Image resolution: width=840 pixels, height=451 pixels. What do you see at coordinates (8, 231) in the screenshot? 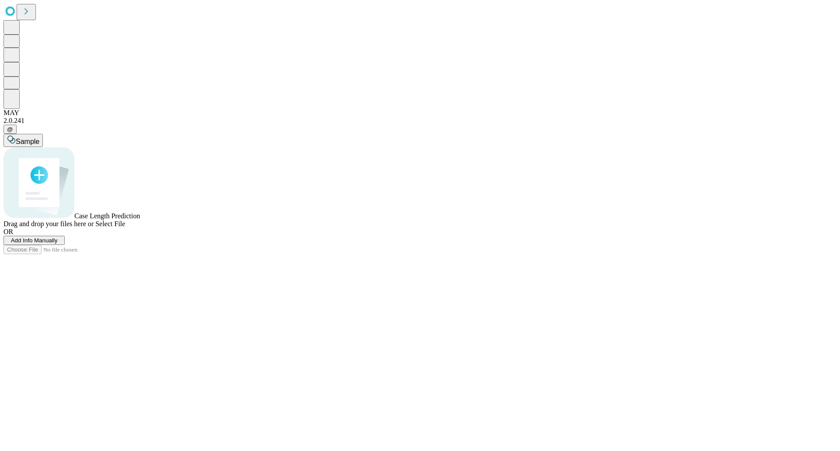
I see `span: OR` at bounding box center [8, 231].